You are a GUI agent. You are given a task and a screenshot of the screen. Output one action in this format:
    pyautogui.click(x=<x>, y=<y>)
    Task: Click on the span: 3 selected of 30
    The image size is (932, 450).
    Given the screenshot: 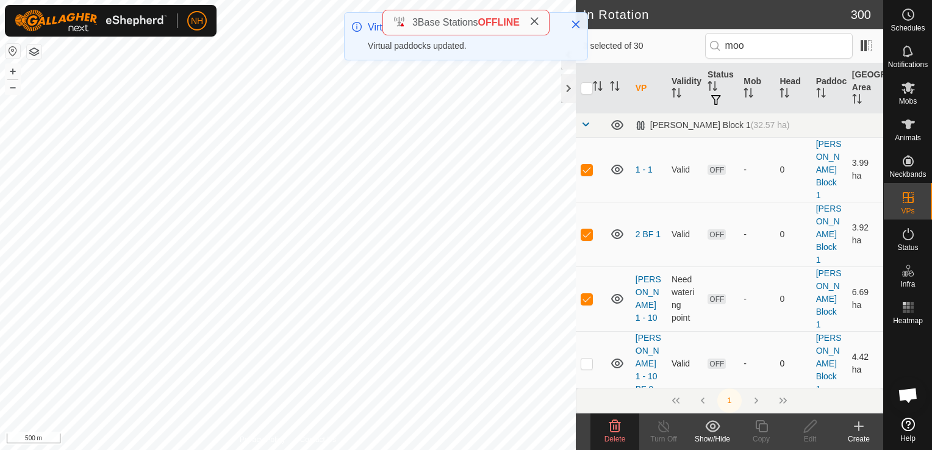 What is the action you would take?
    pyautogui.click(x=644, y=46)
    